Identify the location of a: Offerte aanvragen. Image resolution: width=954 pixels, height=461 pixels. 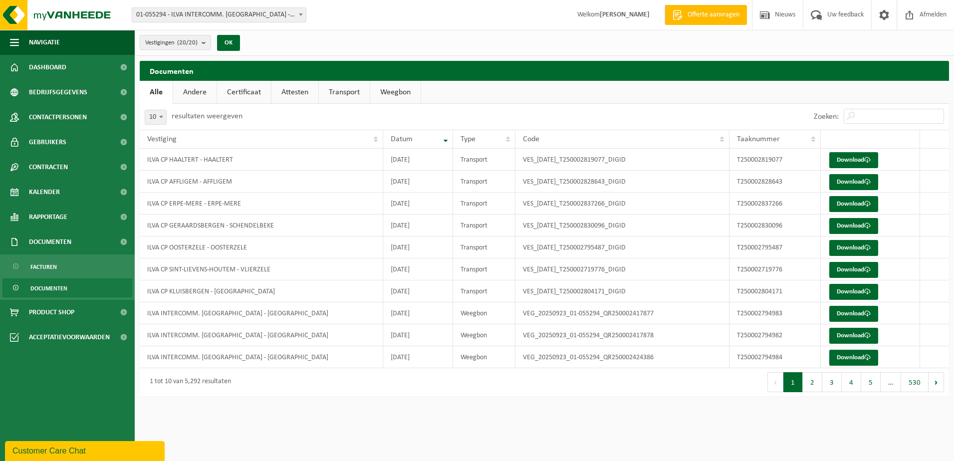
(706, 15).